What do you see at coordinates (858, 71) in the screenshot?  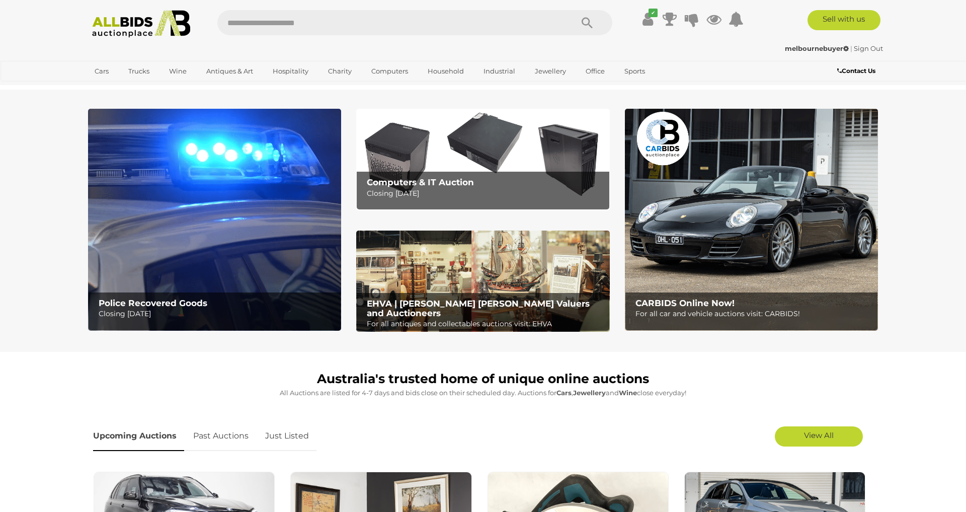 I see `a: Contact Us` at bounding box center [858, 71].